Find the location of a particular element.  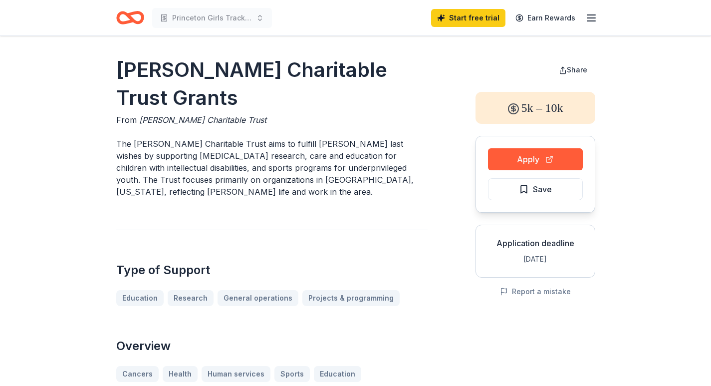

a: General operations is located at coordinates (258, 298).